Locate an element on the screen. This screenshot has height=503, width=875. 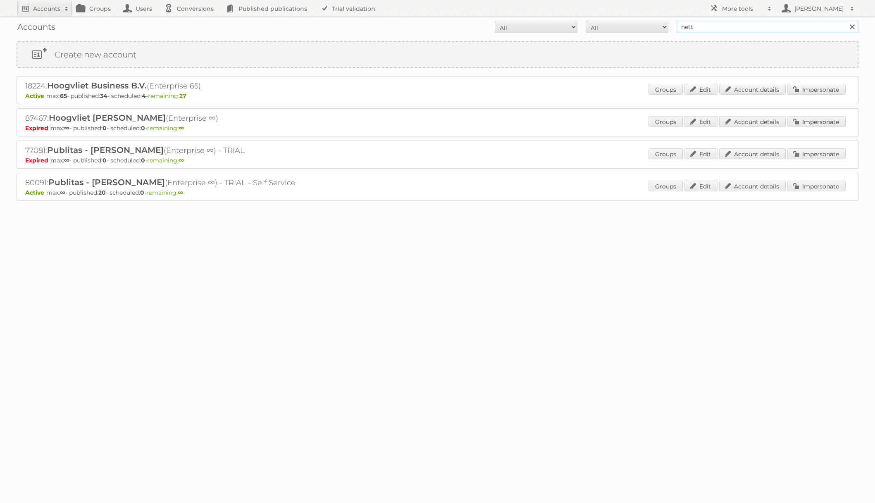
h2: 77081: (Enterprise ∞) - TRIAL is located at coordinates (170, 150).